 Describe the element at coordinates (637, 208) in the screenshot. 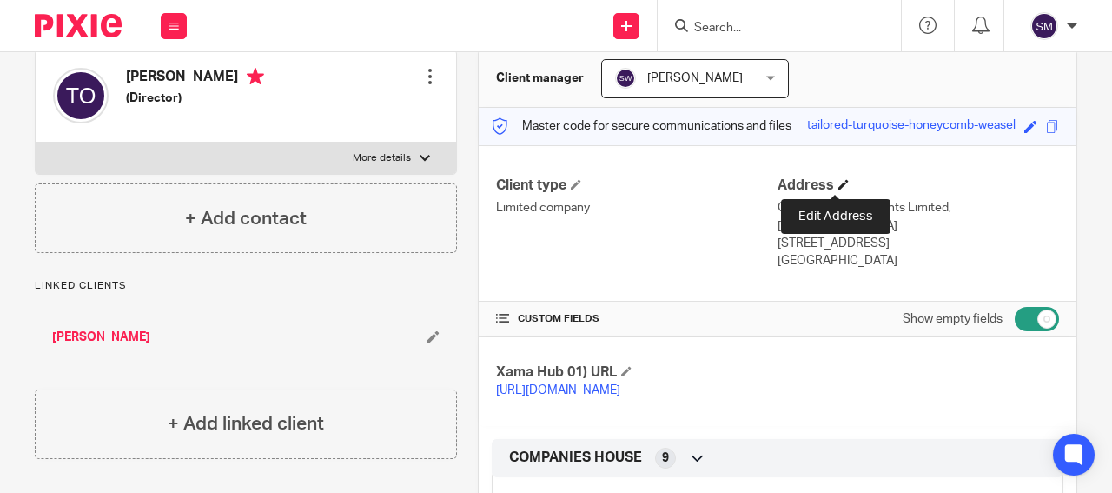

I see `p: Limited company` at that location.